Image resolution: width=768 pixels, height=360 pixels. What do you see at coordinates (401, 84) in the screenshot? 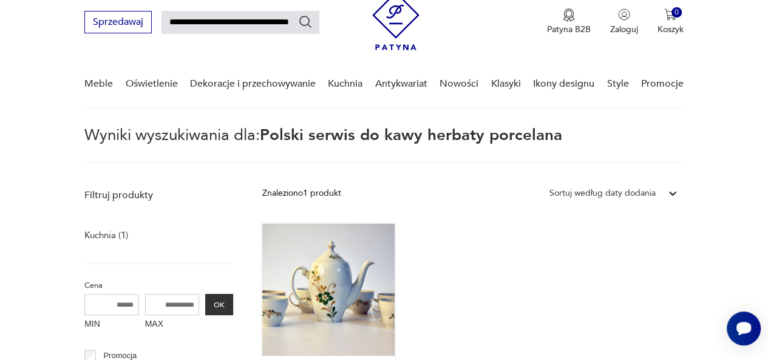
I see `a: Antykwariat` at bounding box center [401, 84].